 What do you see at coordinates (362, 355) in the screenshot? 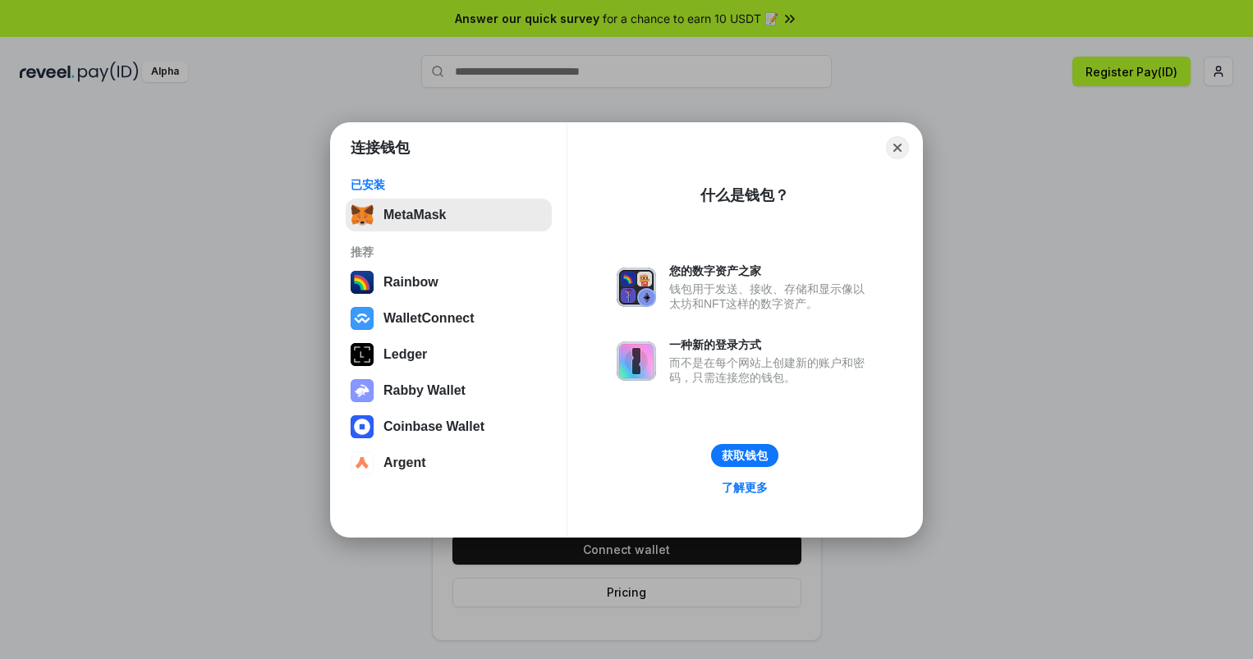
I see `img: svg+xml,%3Csvg%20xmlns%3D%22http%3A%2F%2Fwww.w3.org%2F2000%2Fsvg%22%20width%3D%2228%22%20height%3...` at bounding box center [362, 355].